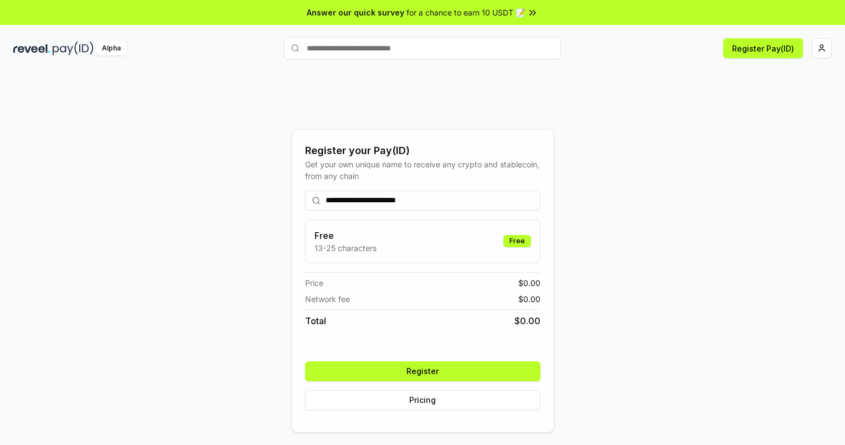 The width and height of the screenshot is (845, 445). I want to click on div: Free, so click(517, 241).